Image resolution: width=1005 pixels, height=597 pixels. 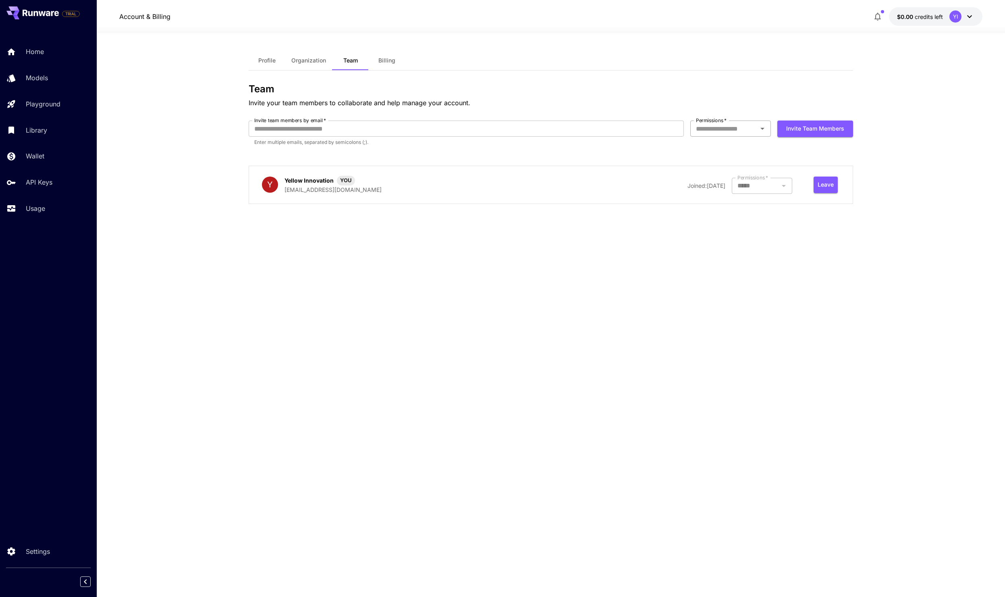 What do you see at coordinates (906, 17) in the screenshot?
I see `span: $0.00` at bounding box center [906, 17].